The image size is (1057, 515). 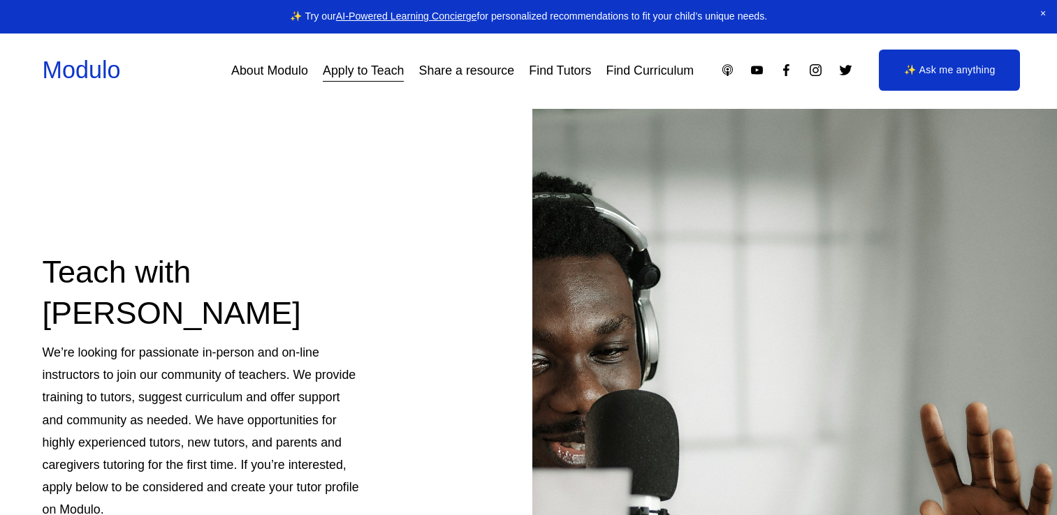 I want to click on a: Find Tutors, so click(x=559, y=71).